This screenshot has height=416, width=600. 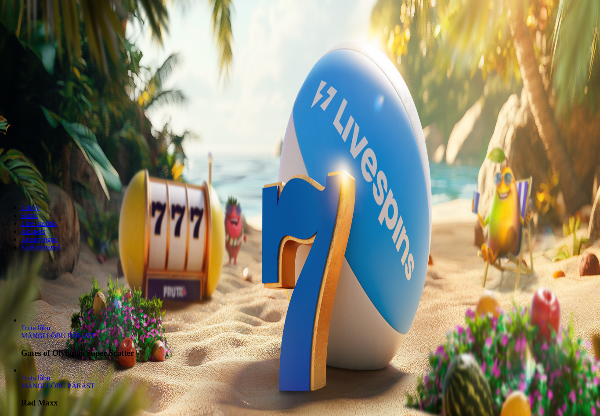 I want to click on a: Slotid, so click(x=29, y=215).